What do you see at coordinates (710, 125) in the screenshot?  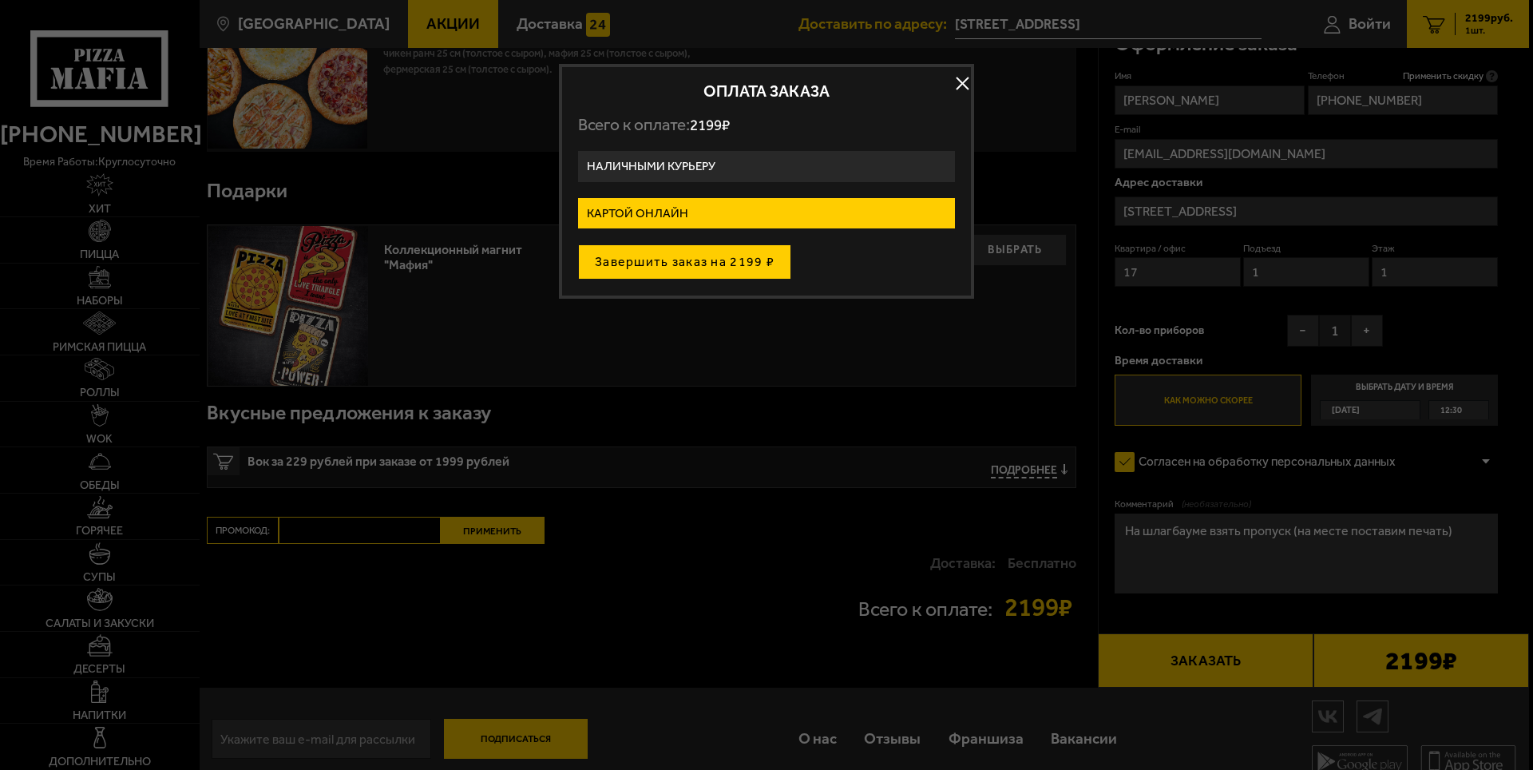 I see `span: 2199 ₽` at bounding box center [710, 125].